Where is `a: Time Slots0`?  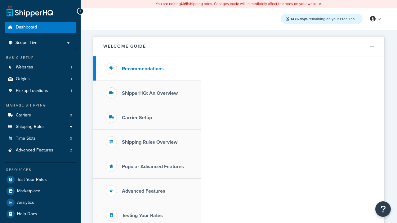 a: Time Slots0 is located at coordinates (40, 138).